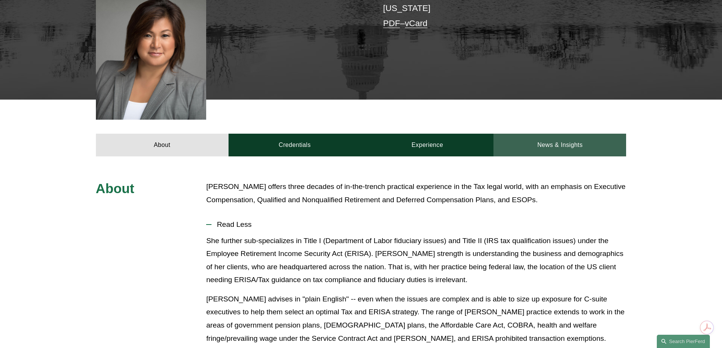 The image size is (722, 348). I want to click on span: Read Less, so click(419, 225).